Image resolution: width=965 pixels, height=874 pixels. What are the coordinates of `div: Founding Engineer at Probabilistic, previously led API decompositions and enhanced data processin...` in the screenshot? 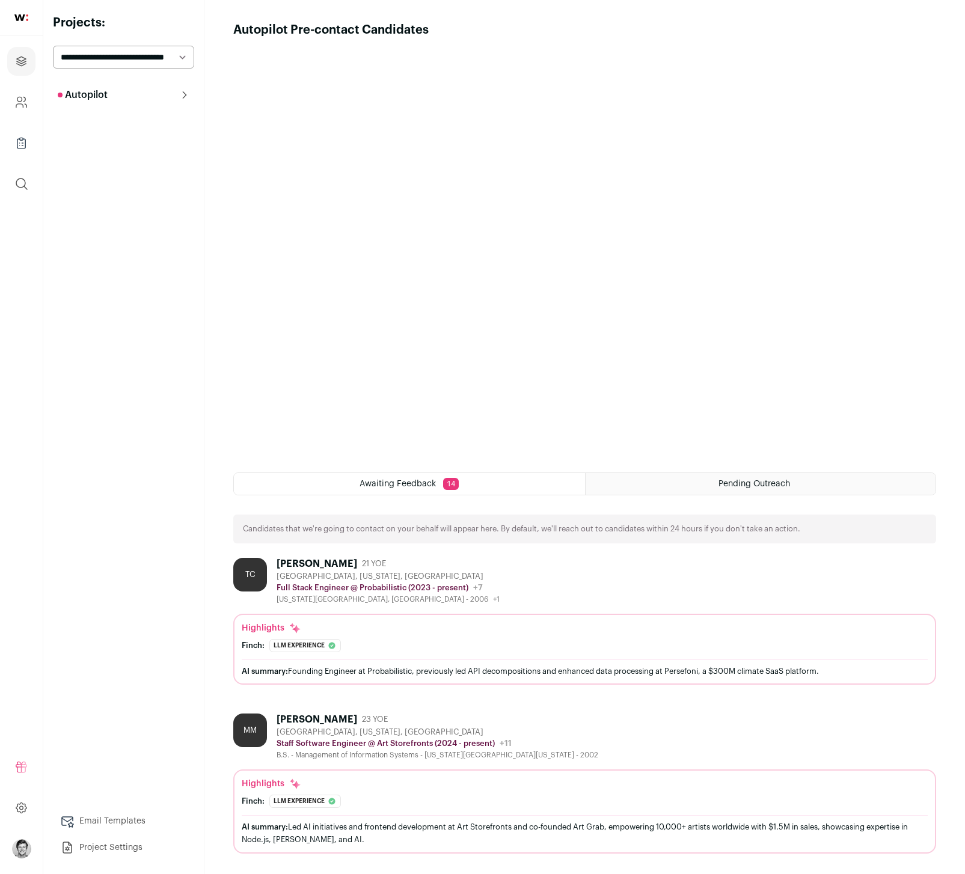 It's located at (584, 671).